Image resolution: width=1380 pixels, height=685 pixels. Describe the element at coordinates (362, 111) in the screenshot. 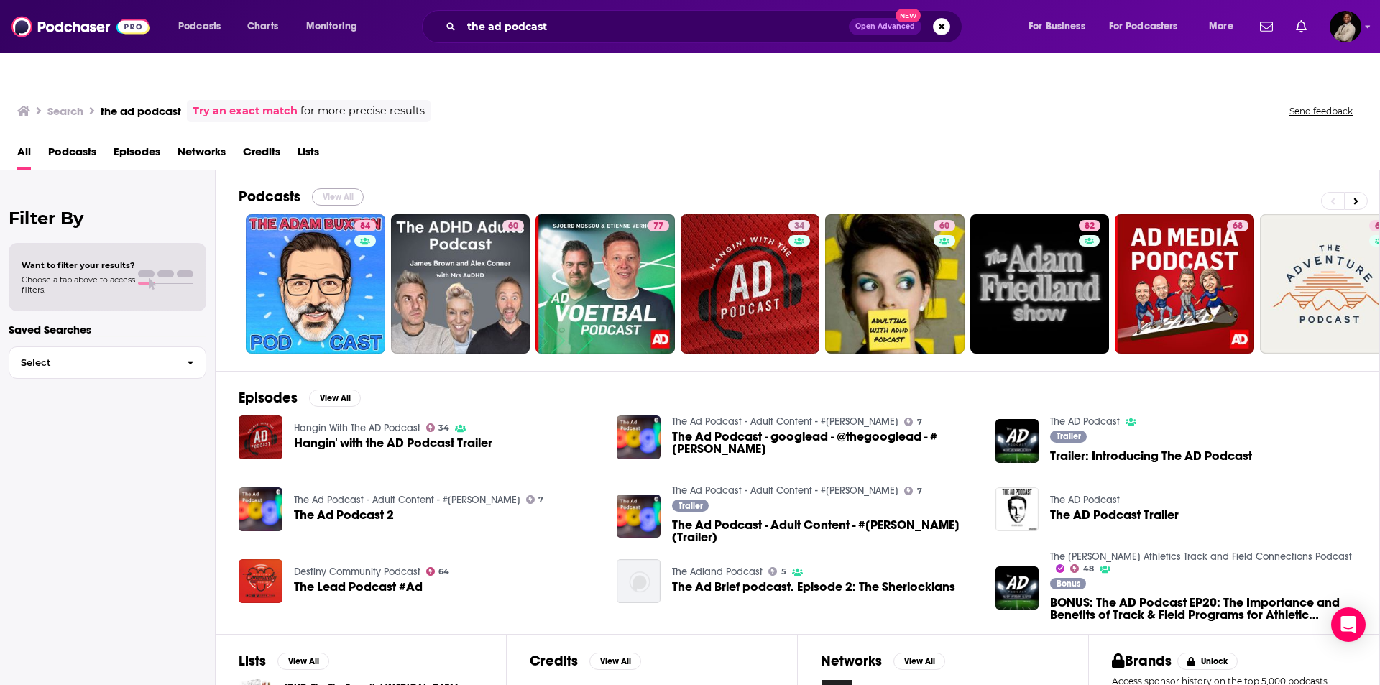

I see `span: for more precise results` at that location.